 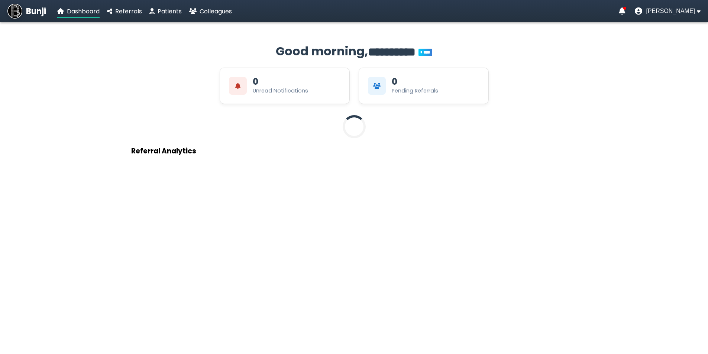 I want to click on a: Patients, so click(x=165, y=11).